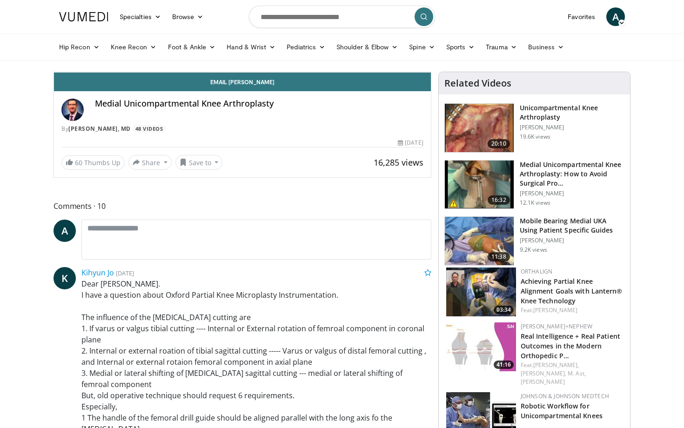 The image size is (684, 428). I want to click on a: Knee Recon, so click(133, 47).